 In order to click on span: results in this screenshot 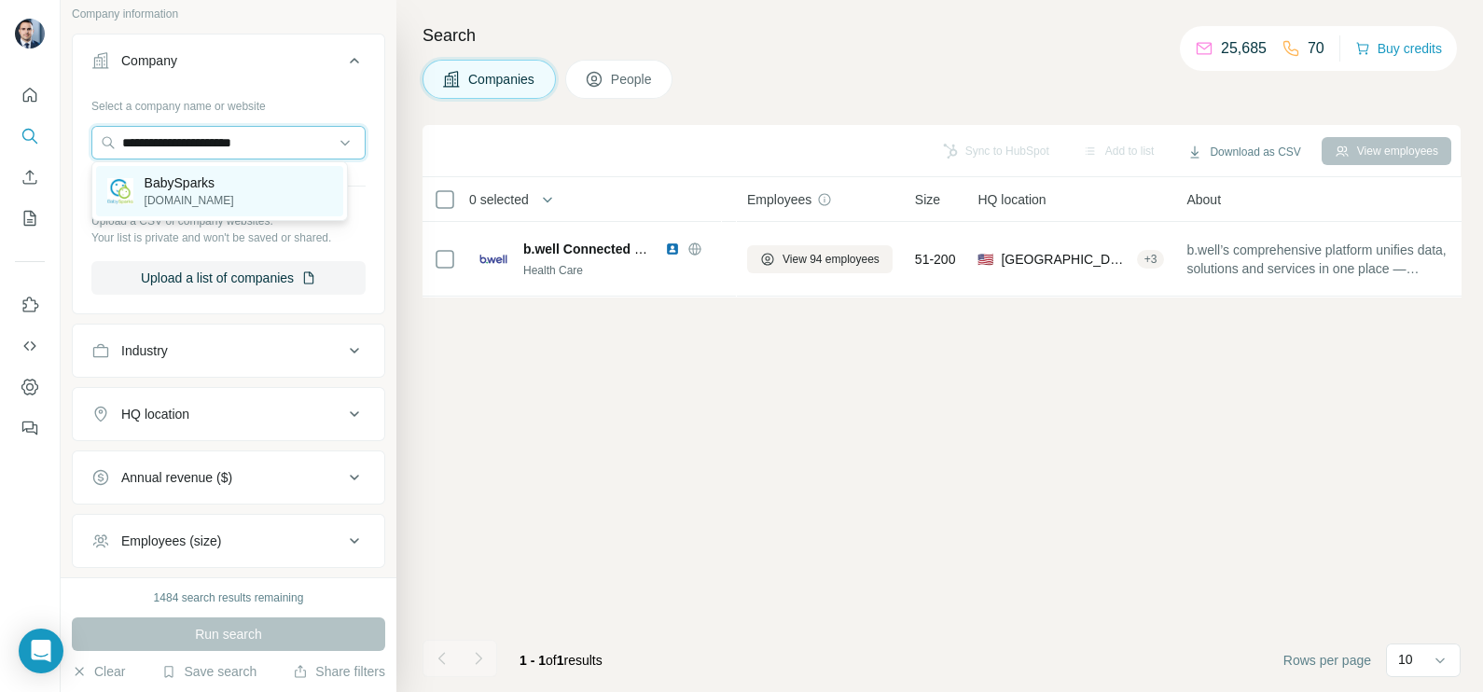, I will do `click(560, 660)`.